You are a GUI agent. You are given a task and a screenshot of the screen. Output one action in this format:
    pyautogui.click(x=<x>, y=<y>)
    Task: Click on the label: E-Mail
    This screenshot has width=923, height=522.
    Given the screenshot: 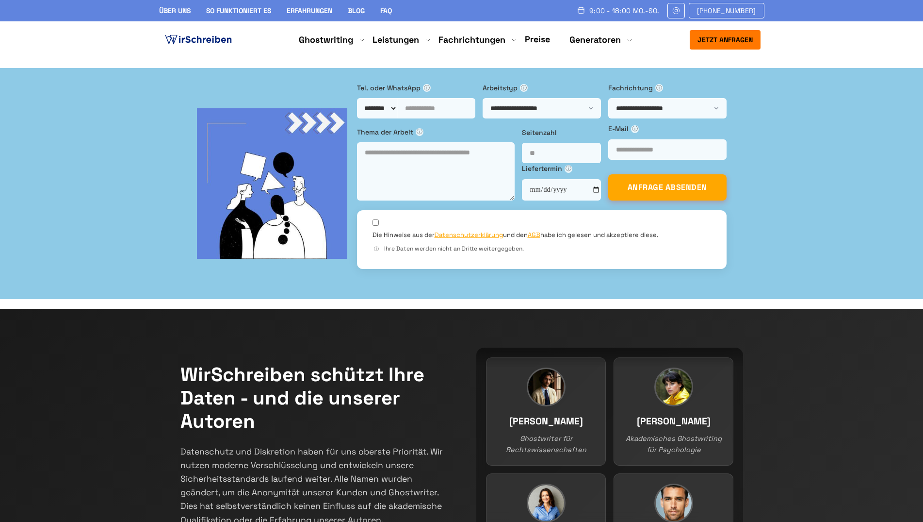 What is the action you would take?
    pyautogui.click(x=668, y=129)
    